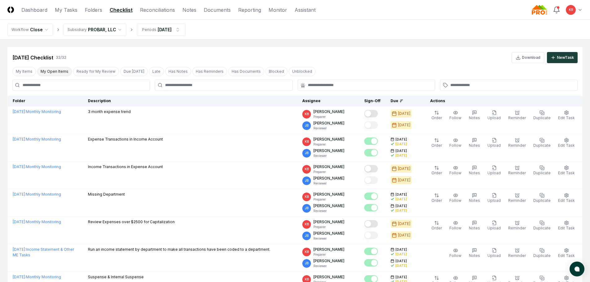 The height and width of the screenshot is (282, 590). What do you see at coordinates (157, 10) in the screenshot?
I see `a: Reconciliations` at bounding box center [157, 10].